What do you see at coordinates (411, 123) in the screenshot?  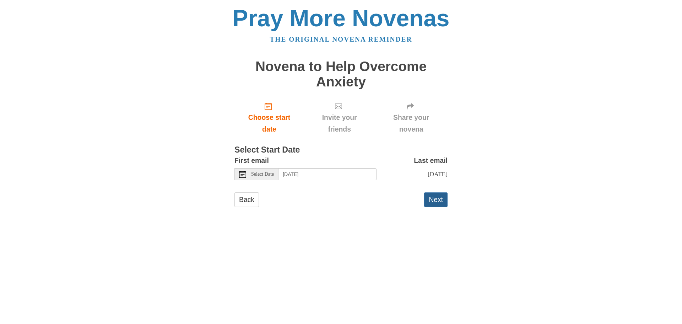 I see `span: Share your novena` at bounding box center [411, 123].